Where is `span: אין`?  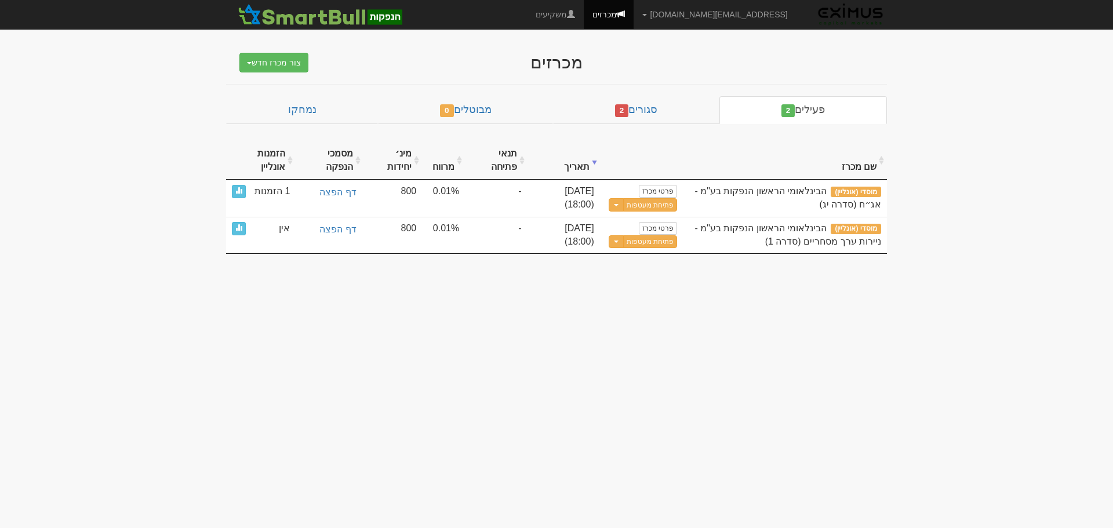
span: אין is located at coordinates (284, 228).